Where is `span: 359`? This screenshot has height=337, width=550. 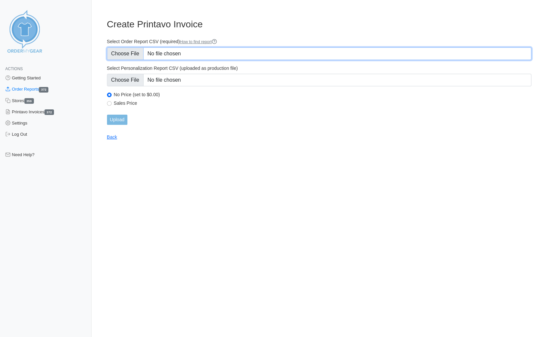 span: 359 is located at coordinates (29, 101).